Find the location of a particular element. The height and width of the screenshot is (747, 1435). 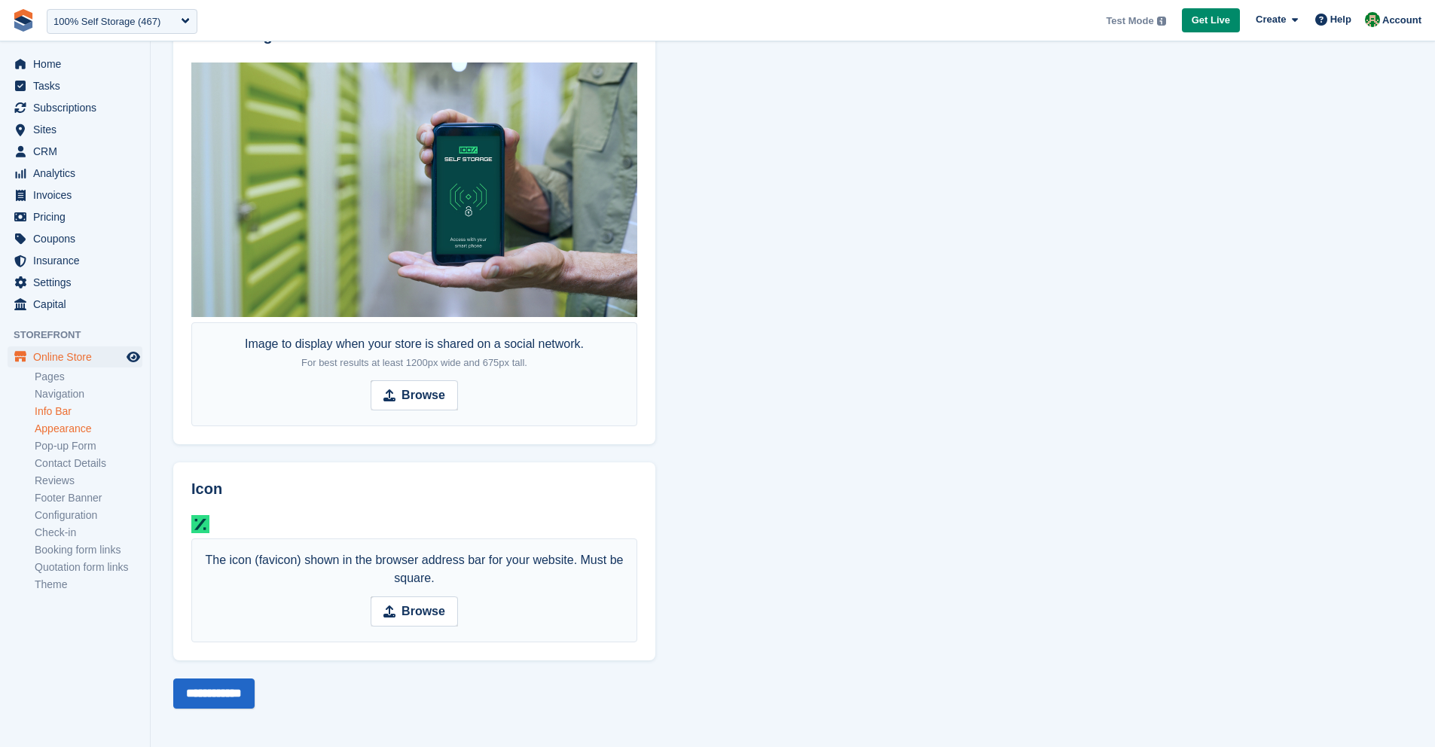

div: Image to display when your store is shared on a social network. is located at coordinates (414, 353).